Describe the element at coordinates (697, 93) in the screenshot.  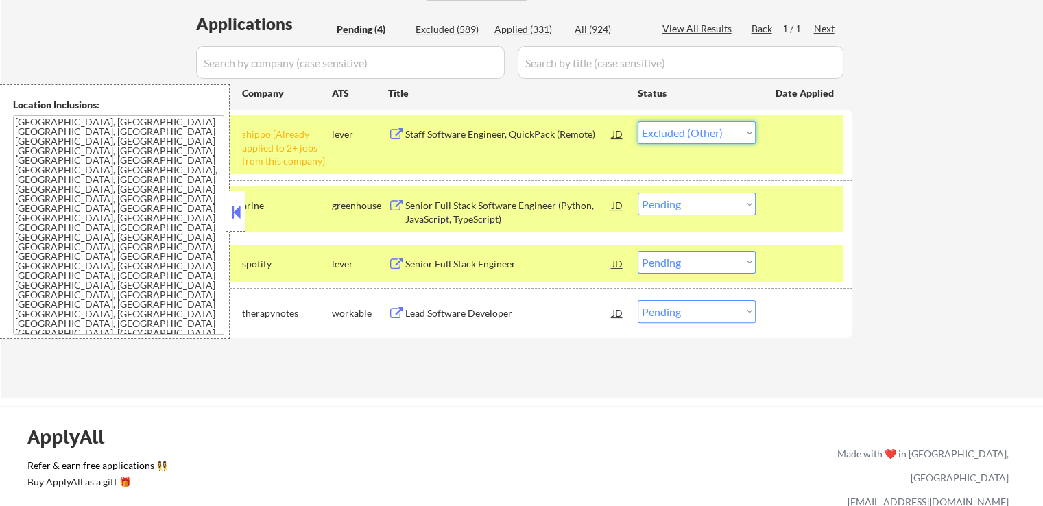
I see `div: Status` at that location.